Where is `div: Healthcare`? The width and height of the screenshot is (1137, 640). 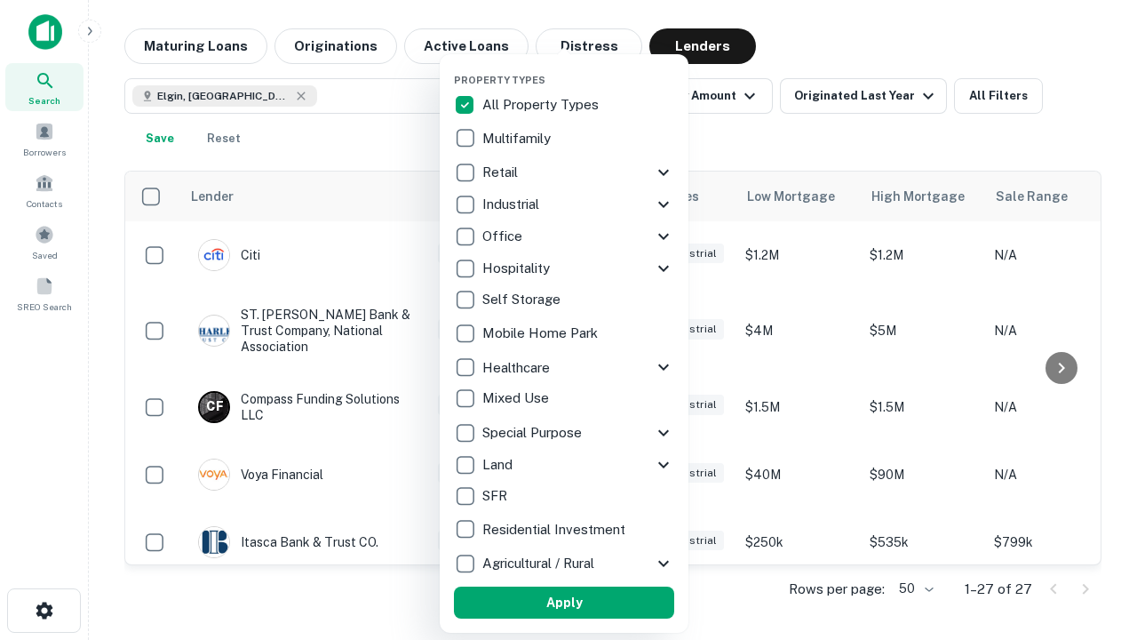 div: Healthcare is located at coordinates (564, 367).